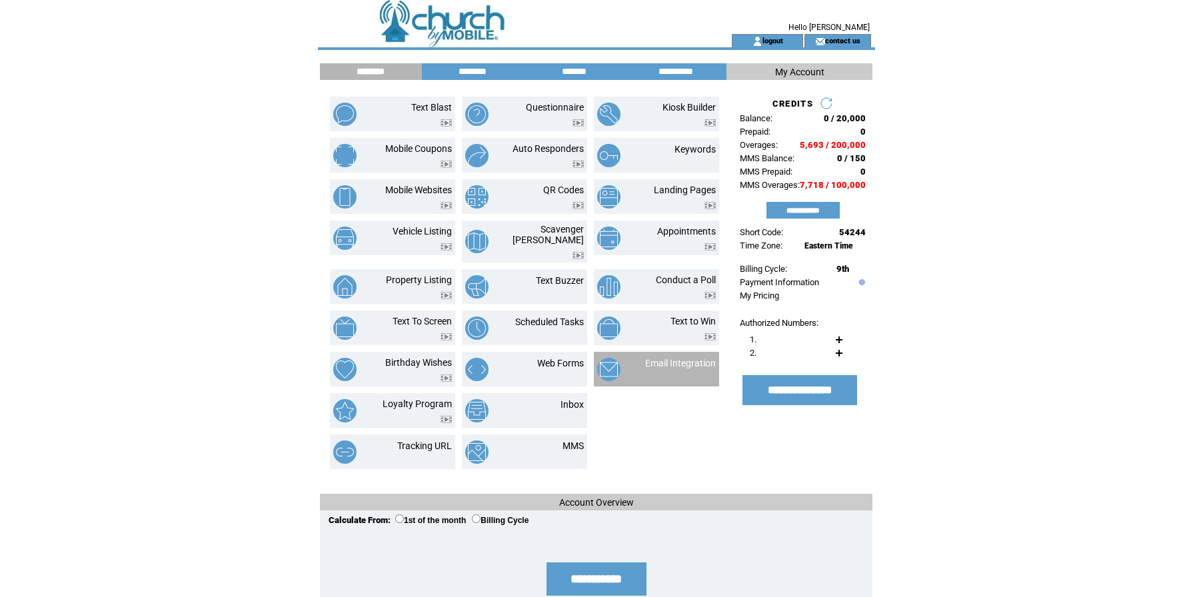  What do you see at coordinates (477, 155) in the screenshot?
I see `img: auto-responders.png` at bounding box center [477, 155].